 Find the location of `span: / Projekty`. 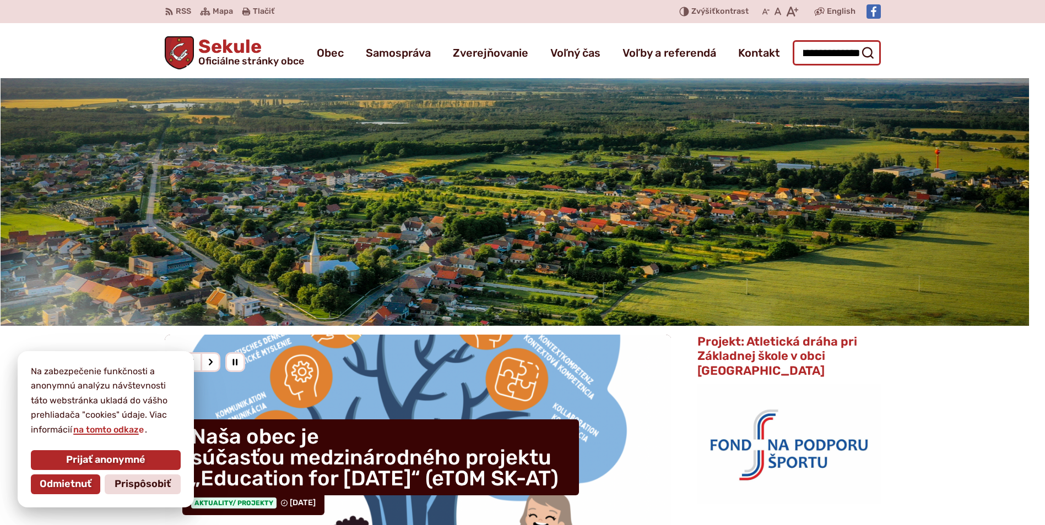

span: / Projekty is located at coordinates (253, 503).